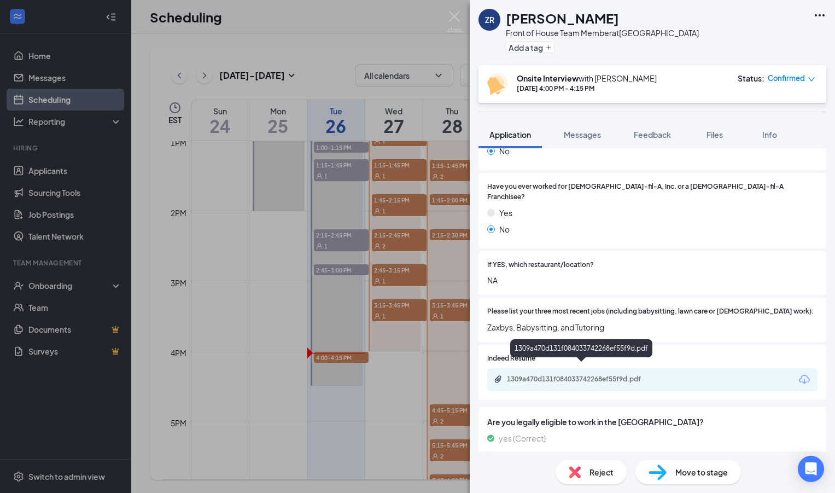 This screenshot has height=493, width=835. I want to click on span: Application, so click(510, 135).